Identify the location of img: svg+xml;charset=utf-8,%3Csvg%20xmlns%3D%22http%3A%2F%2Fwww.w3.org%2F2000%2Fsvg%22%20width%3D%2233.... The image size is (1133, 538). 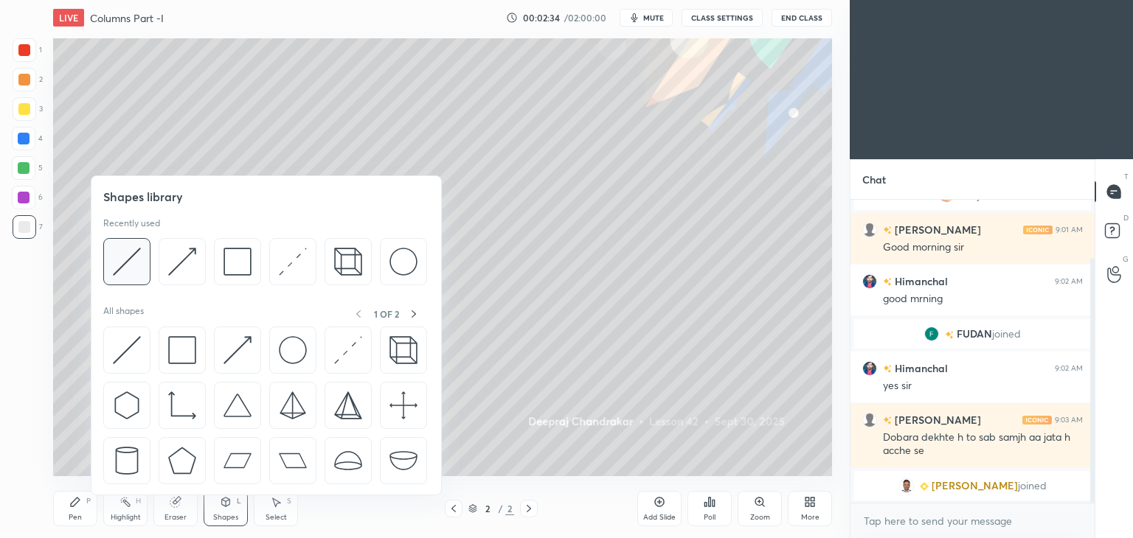
(182, 406).